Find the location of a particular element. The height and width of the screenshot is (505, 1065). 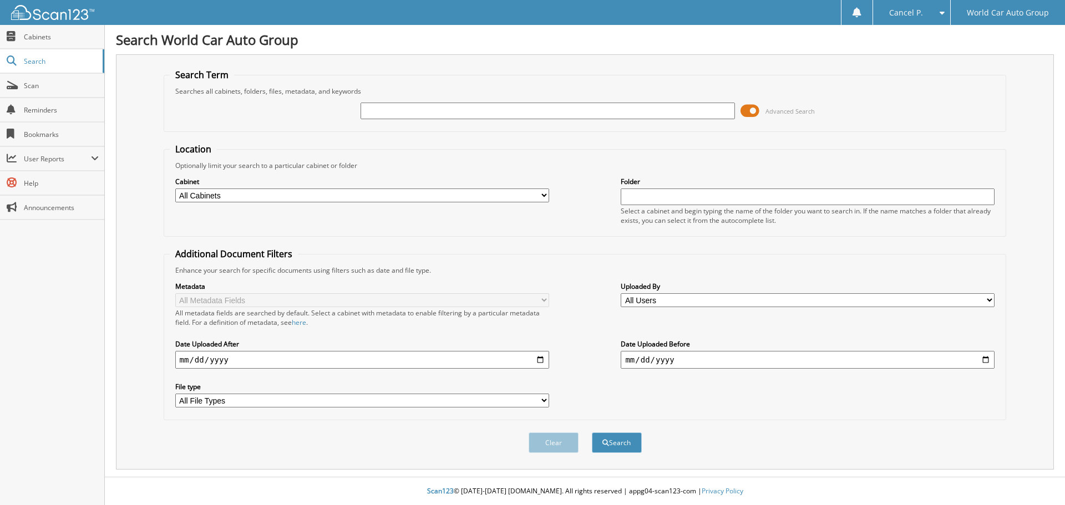

label: Date Uploaded Before is located at coordinates (808, 344).